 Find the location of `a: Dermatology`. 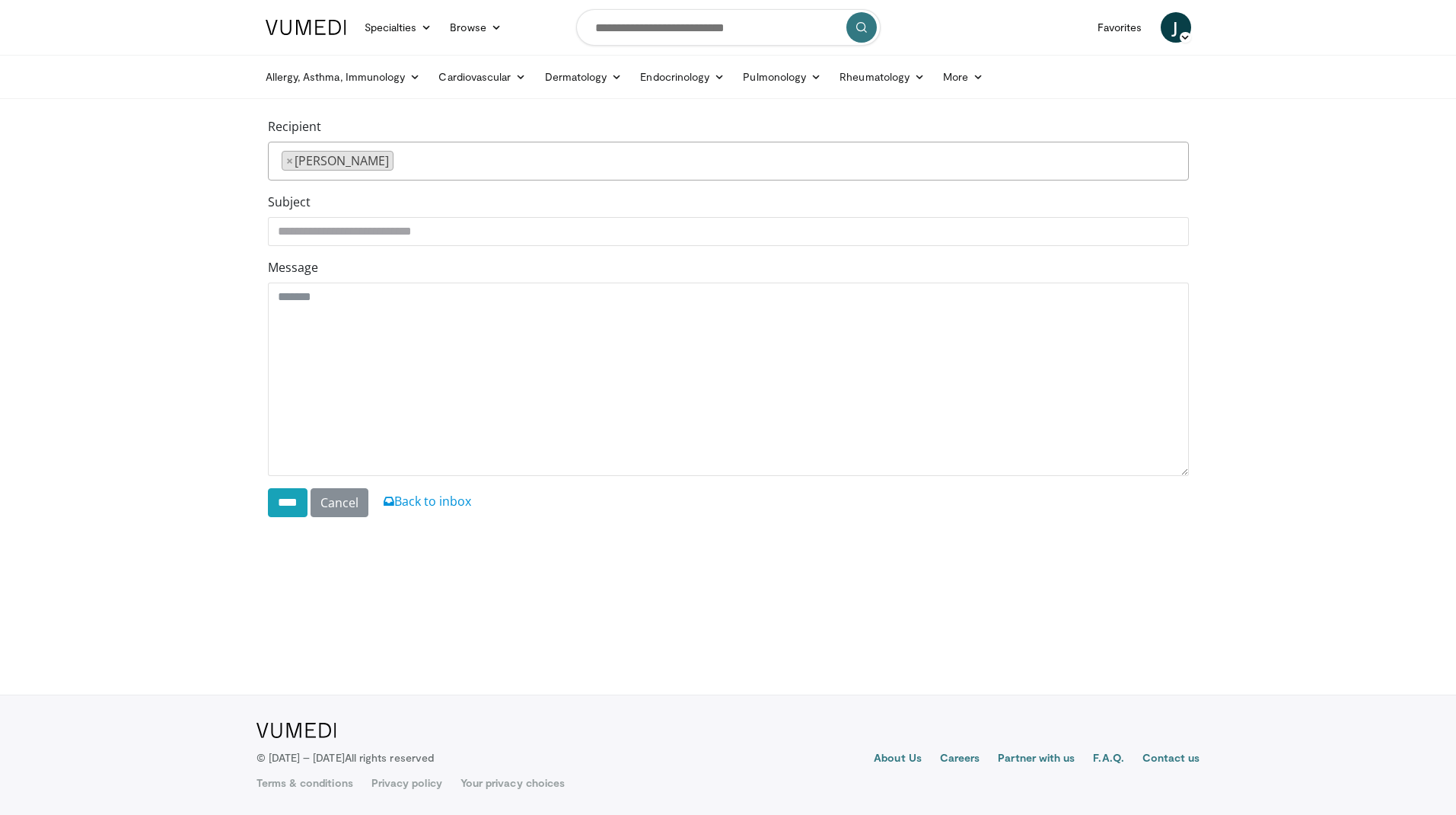

a: Dermatology is located at coordinates (584, 77).